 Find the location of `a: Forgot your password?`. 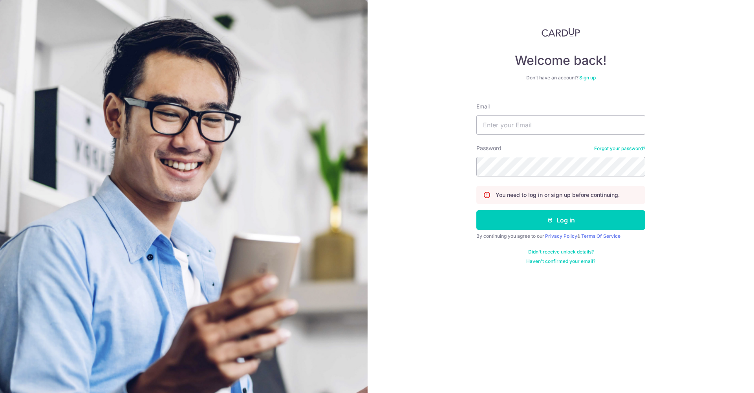

a: Forgot your password? is located at coordinates (619, 148).